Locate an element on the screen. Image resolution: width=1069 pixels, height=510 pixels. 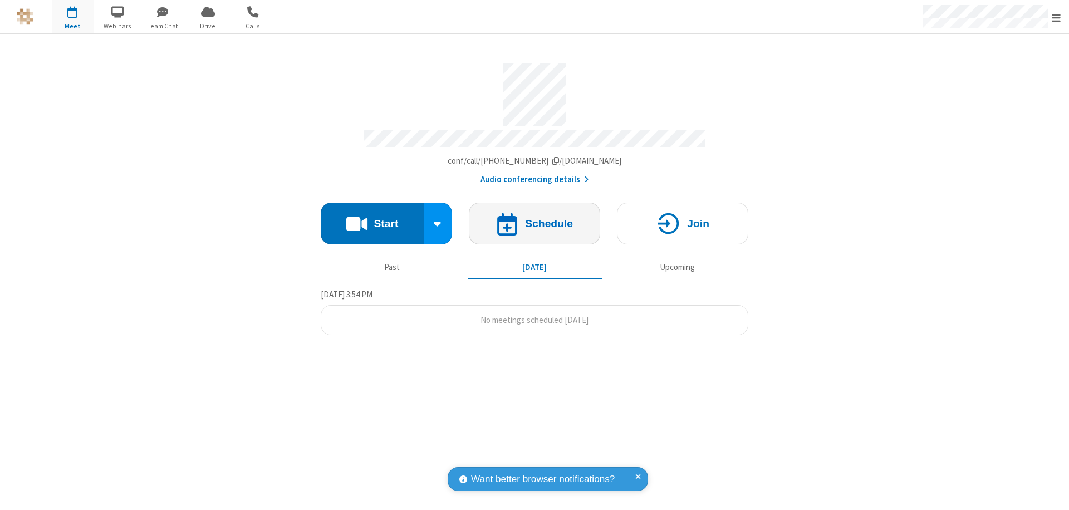
h4: Schedule is located at coordinates (549, 223).